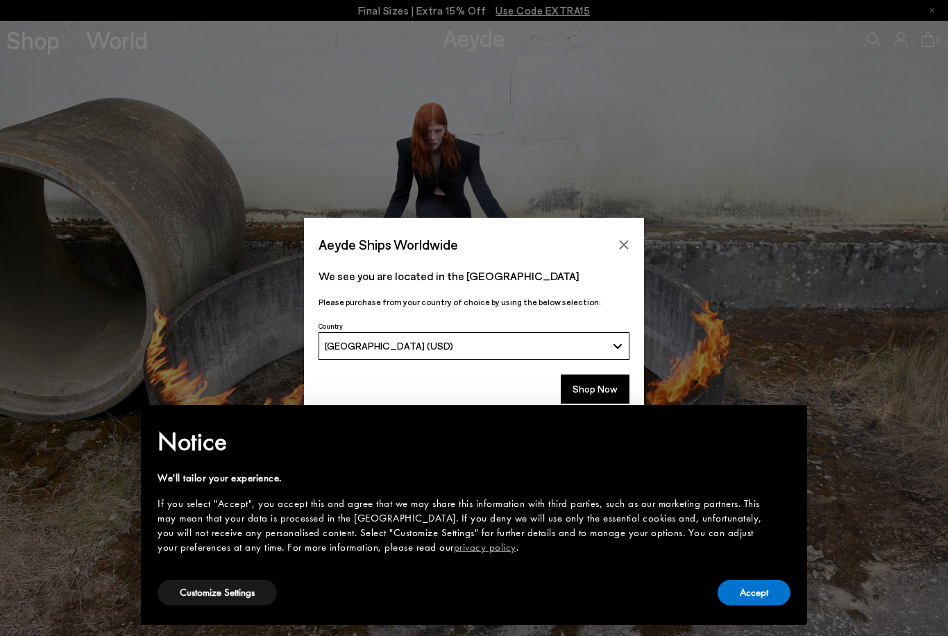 The width and height of the screenshot is (948, 636). I want to click on h2: Notice, so click(463, 442).